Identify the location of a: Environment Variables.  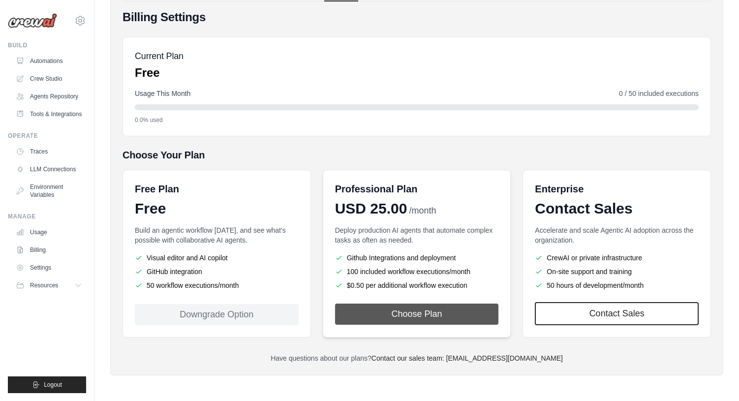
(49, 191).